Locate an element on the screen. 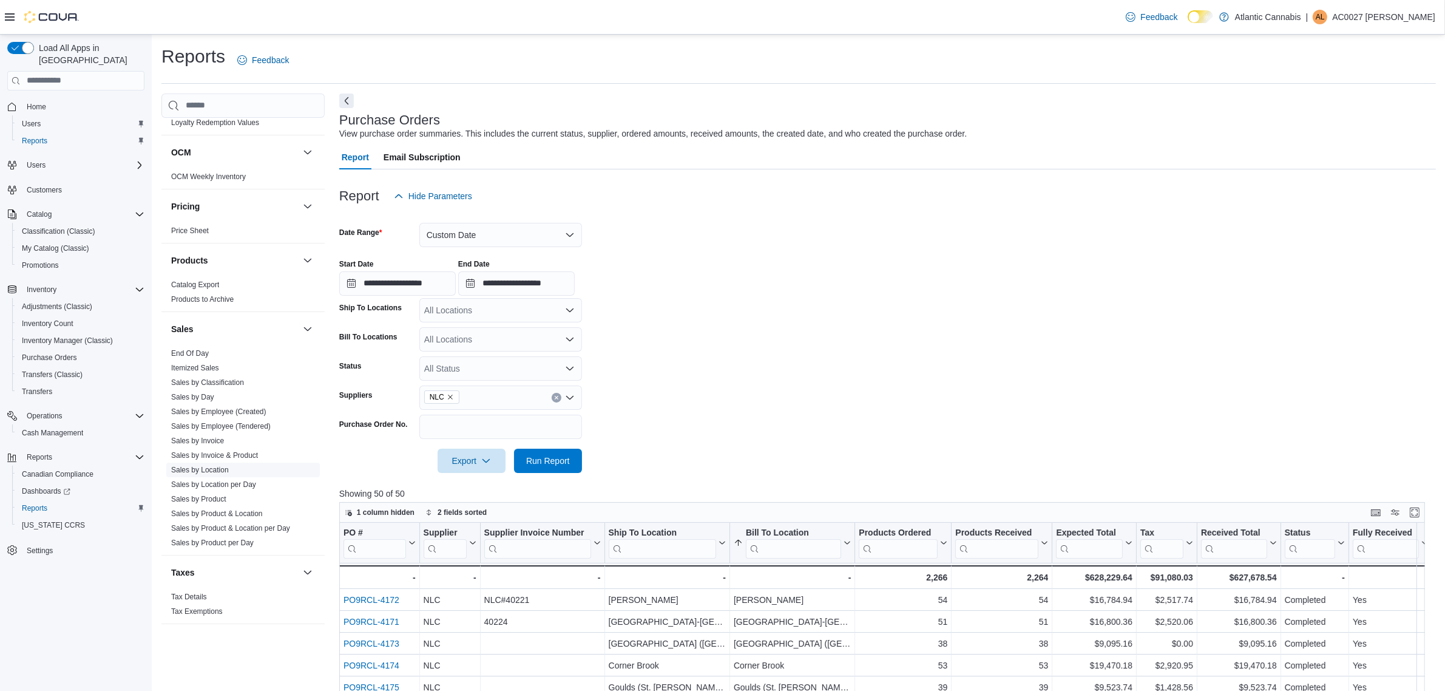 This screenshot has width=1445, height=691. a: Tax Exemptions is located at coordinates (197, 611).